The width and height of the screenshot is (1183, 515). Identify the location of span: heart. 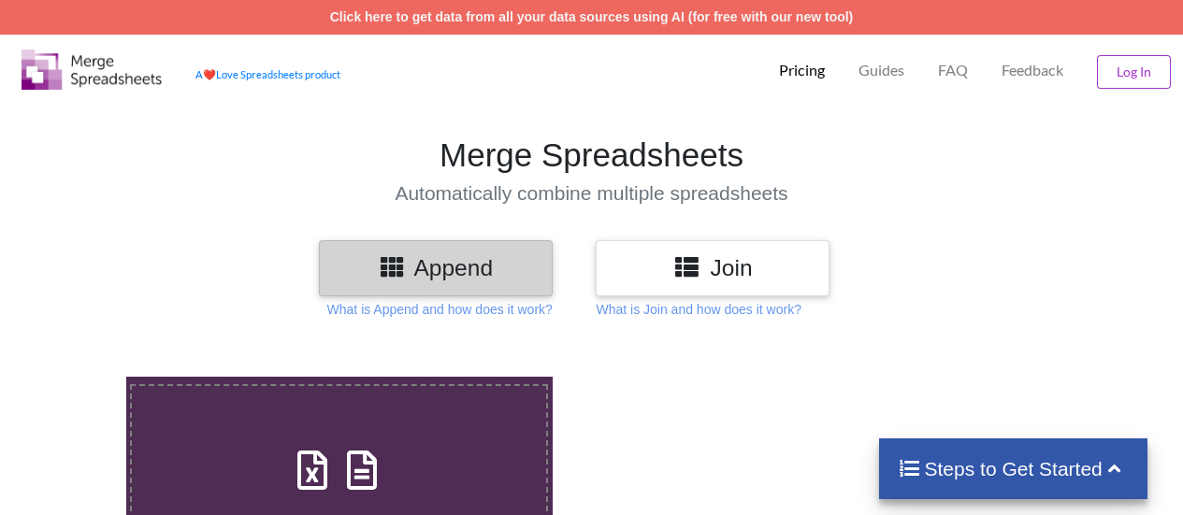
(209, 74).